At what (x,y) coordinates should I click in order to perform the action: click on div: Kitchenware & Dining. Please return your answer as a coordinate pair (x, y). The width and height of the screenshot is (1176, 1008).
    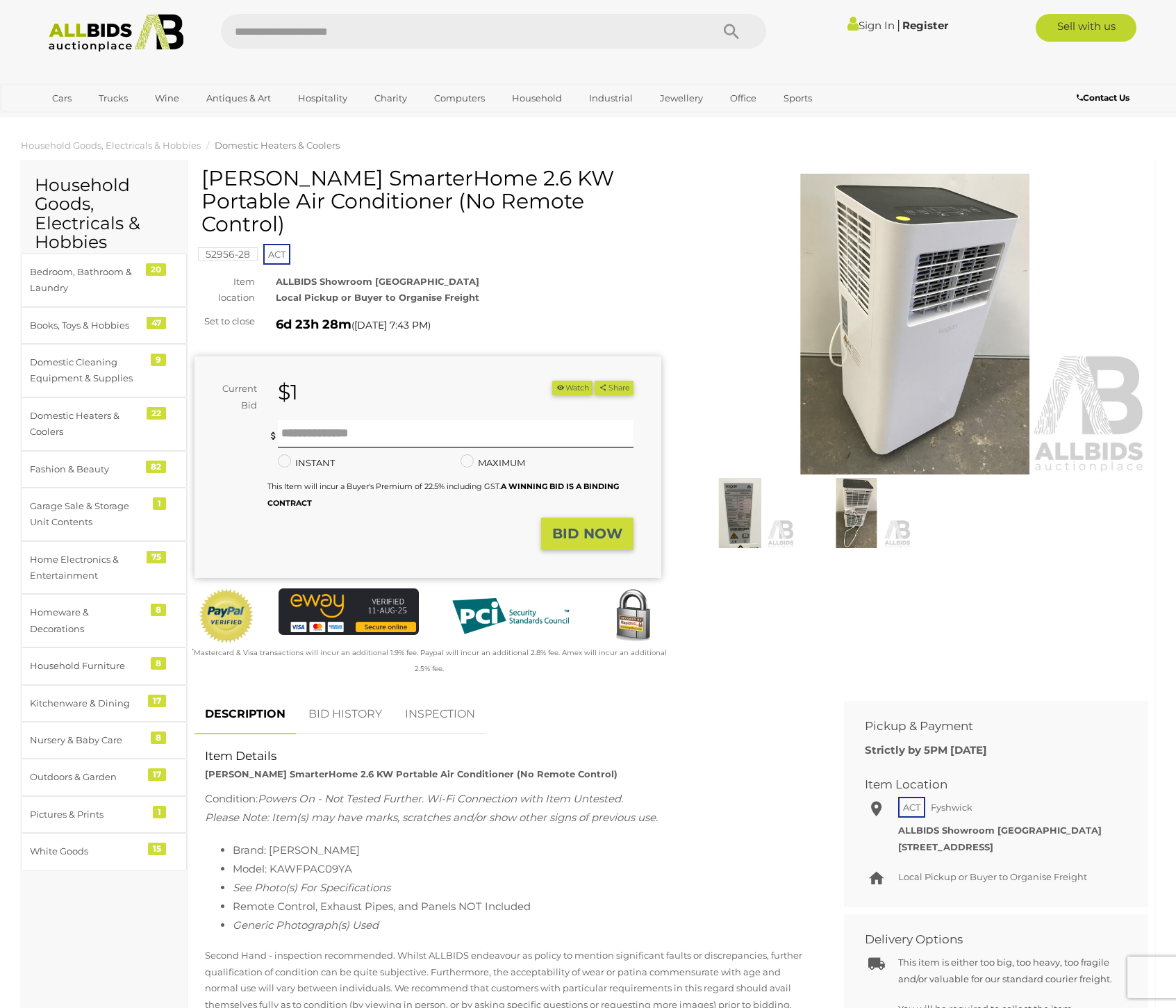
    Looking at the image, I should click on (87, 704).